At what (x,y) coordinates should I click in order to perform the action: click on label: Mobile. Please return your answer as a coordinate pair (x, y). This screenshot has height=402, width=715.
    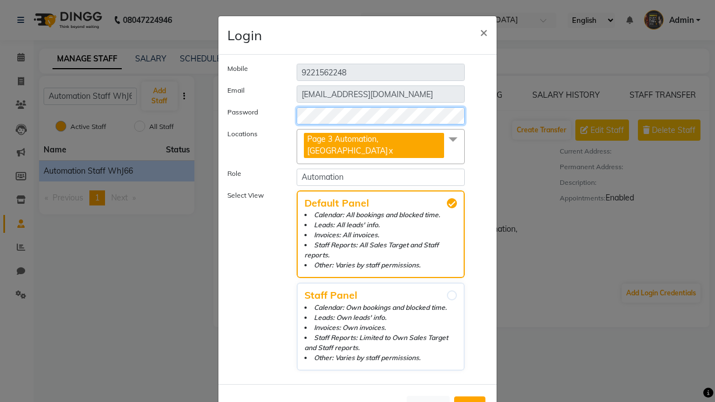
    Looking at the image, I should click on (253, 70).